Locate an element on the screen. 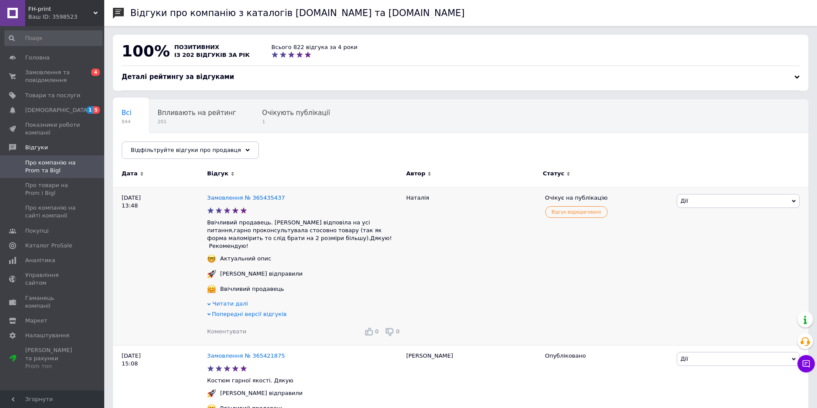 This screenshot has width=817, height=408. span: Про товари на Prom і Bigl is located at coordinates (53, 189).